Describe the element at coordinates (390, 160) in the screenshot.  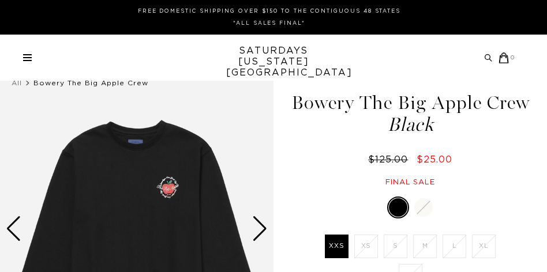
I see `del: $125.00` at that location.